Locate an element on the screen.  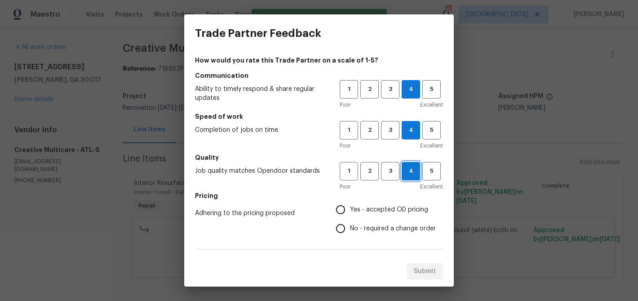
h3: Trade Partner Feedback is located at coordinates (258, 33).